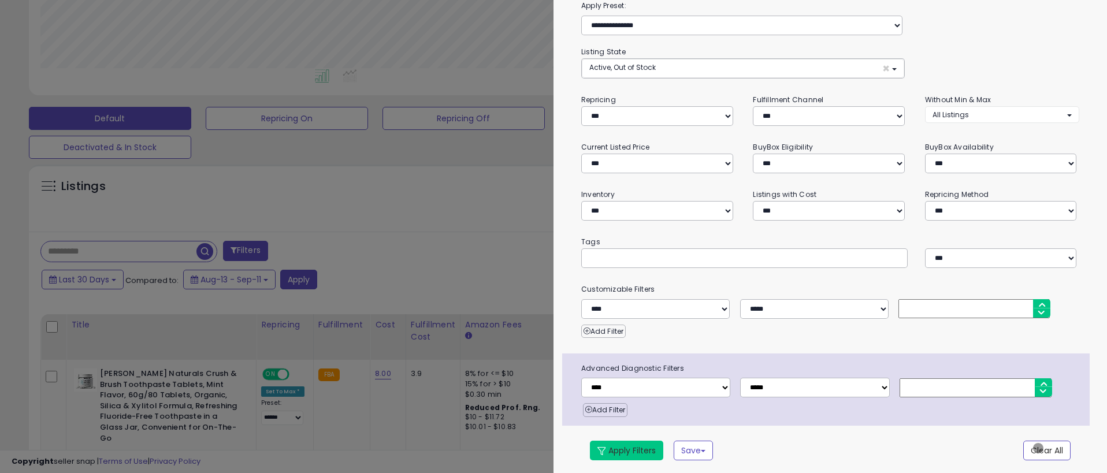 This screenshot has width=1107, height=473. Describe the element at coordinates (959, 147) in the screenshot. I see `small: BuyBox Availability` at that location.